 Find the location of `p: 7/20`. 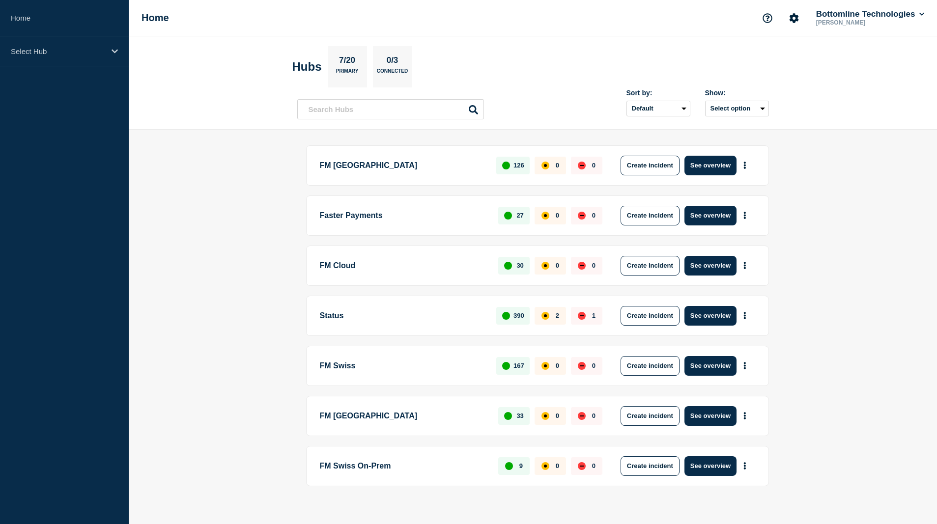

p: 7/20 is located at coordinates (347, 62).